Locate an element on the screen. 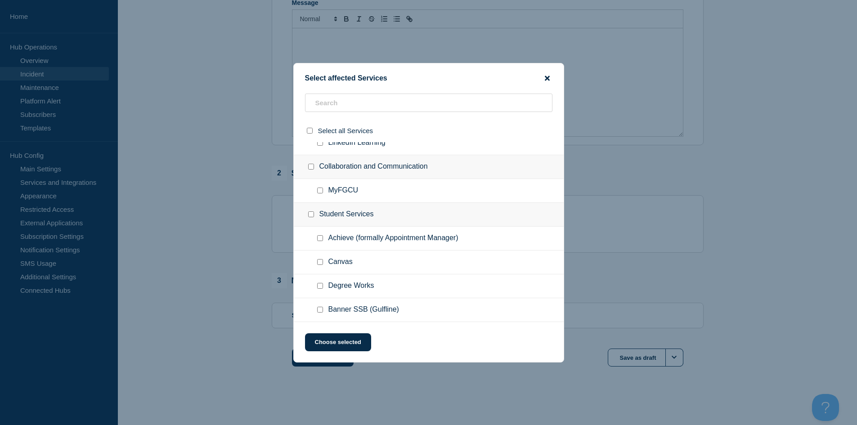 The height and width of the screenshot is (425, 857). div: Select affected Services is located at coordinates (429, 78).